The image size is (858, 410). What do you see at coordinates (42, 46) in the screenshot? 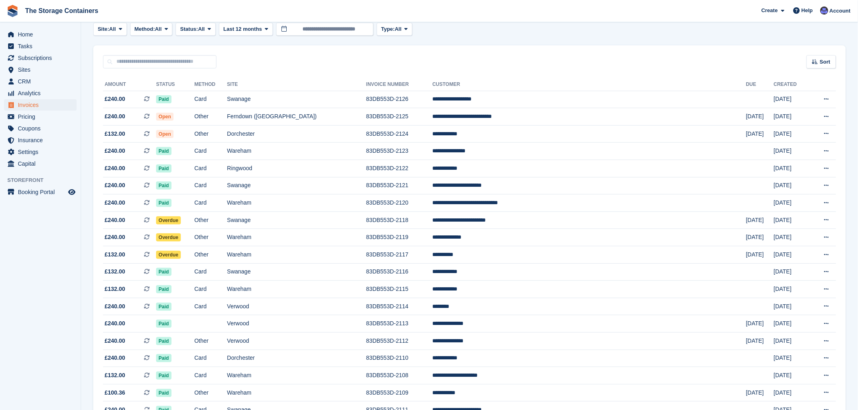
I see `span: Tasks` at bounding box center [42, 46].